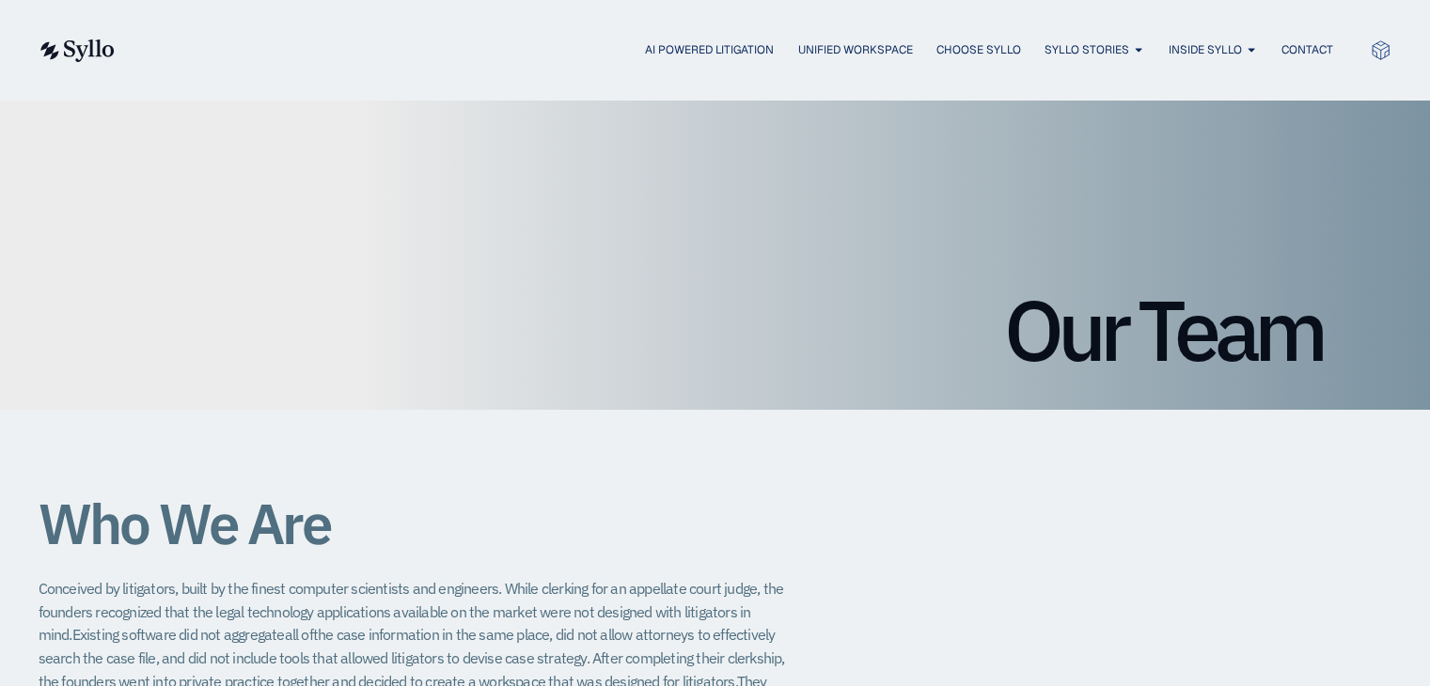  I want to click on span: Conceived by litigators, built by the finest computer scientists and engineers. While clerking fo..., so click(411, 611).